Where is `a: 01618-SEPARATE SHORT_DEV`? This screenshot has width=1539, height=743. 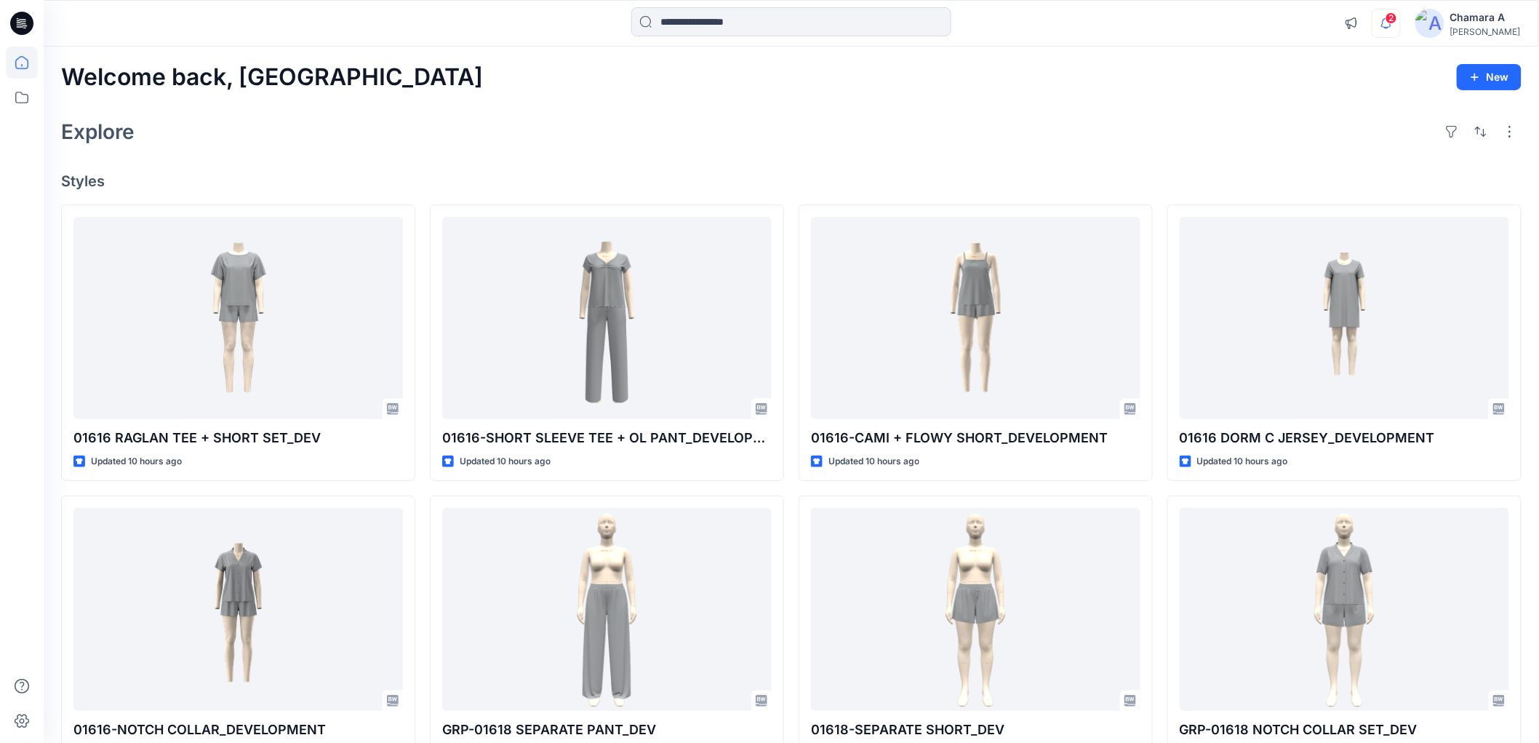 a: 01618-SEPARATE SHORT_DEV is located at coordinates (975, 609).